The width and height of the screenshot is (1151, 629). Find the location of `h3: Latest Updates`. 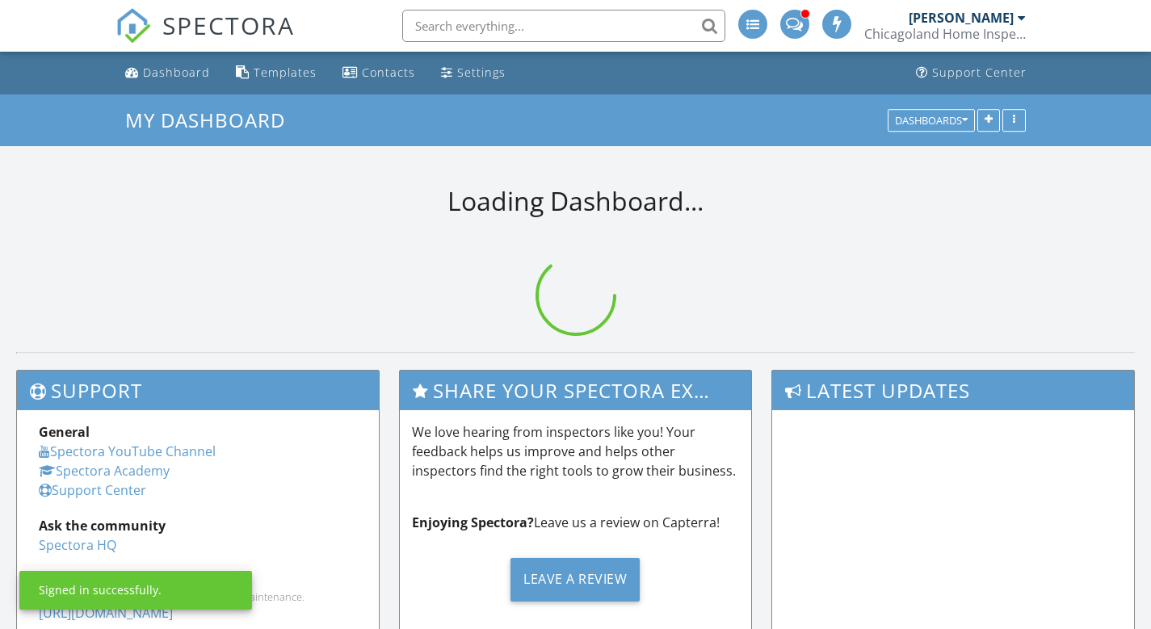

h3: Latest Updates is located at coordinates (953, 390).